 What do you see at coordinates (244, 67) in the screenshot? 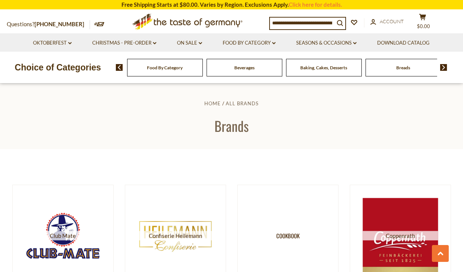
I see `a: Beverages` at bounding box center [244, 67].